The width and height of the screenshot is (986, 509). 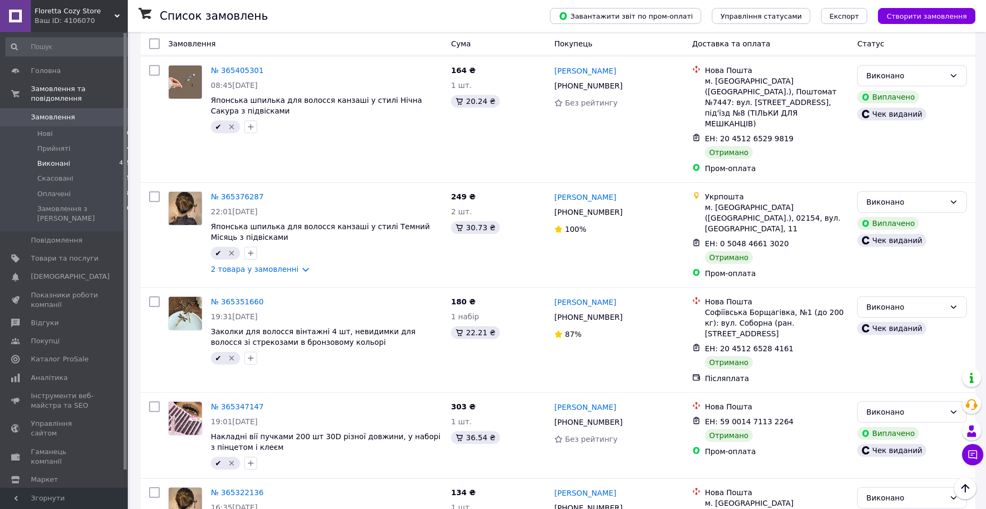 What do you see at coordinates (777, 378) in the screenshot?
I see `div: Післяплата` at bounding box center [777, 378].